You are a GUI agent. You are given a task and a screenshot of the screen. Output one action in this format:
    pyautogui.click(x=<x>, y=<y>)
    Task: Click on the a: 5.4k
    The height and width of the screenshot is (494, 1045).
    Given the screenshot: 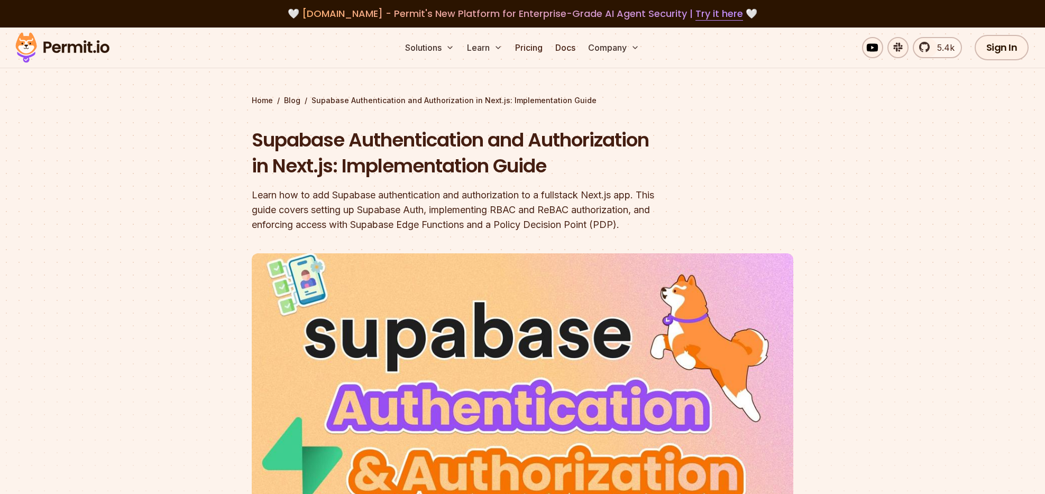 What is the action you would take?
    pyautogui.click(x=937, y=48)
    